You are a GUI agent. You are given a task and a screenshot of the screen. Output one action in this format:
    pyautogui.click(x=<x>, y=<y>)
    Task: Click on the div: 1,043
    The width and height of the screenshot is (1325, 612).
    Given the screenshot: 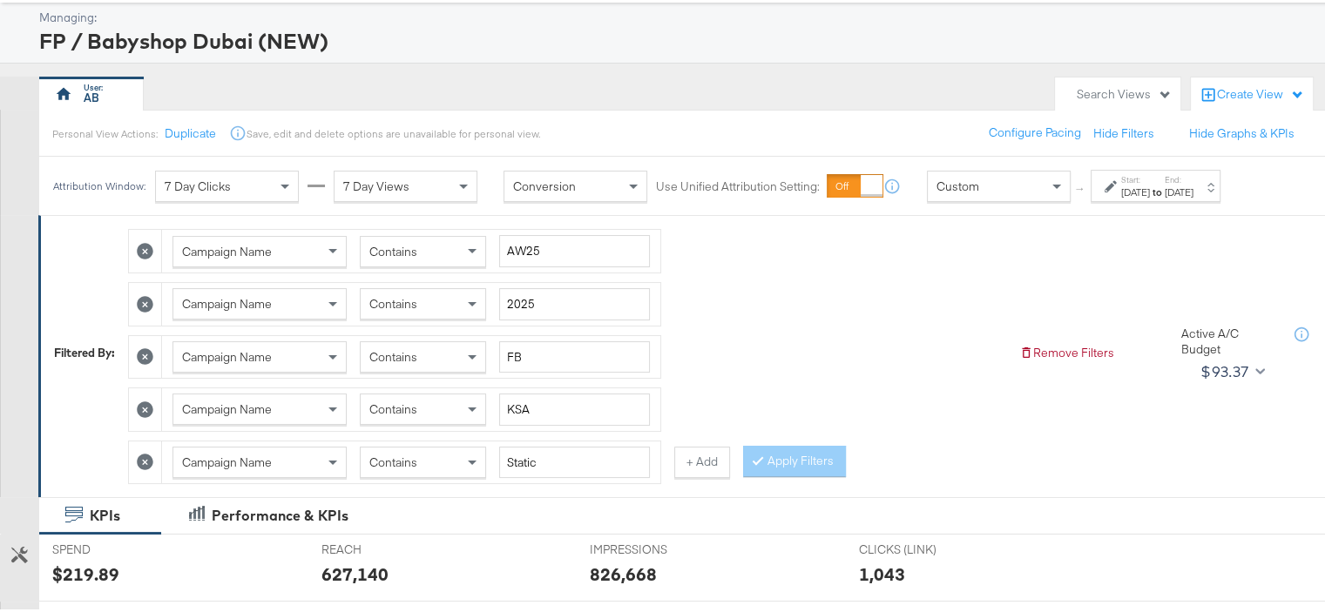 What is the action you would take?
    pyautogui.click(x=881, y=571)
    